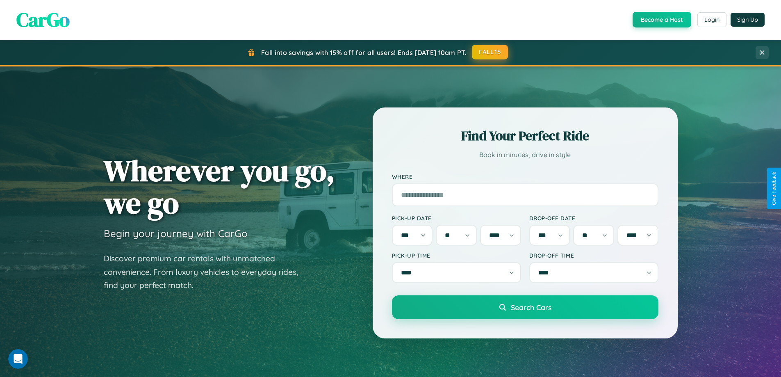  Describe the element at coordinates (525, 136) in the screenshot. I see `h2: Find Your Perfect Ride` at that location.